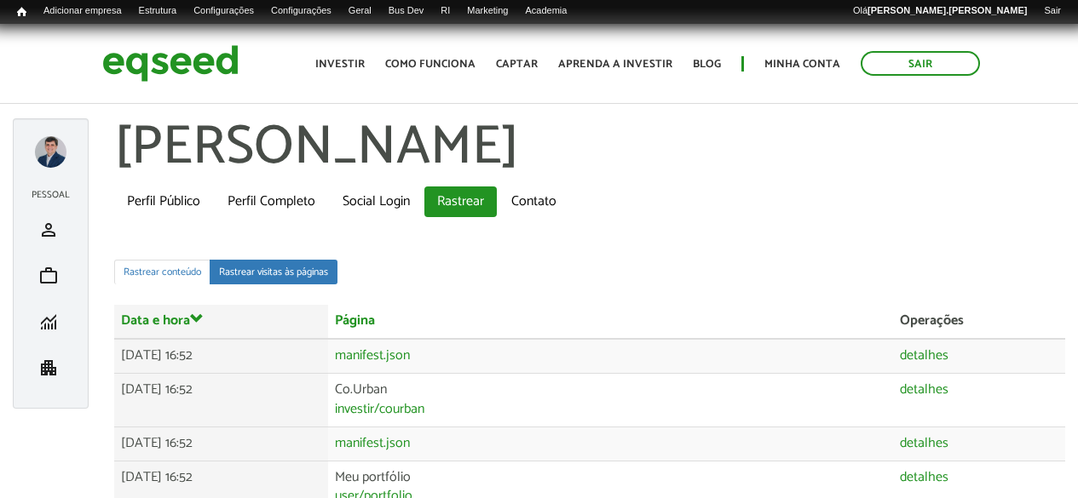 The width and height of the screenshot is (1078, 498). Describe the element at coordinates (487, 11) in the screenshot. I see `a: Marketing` at that location.